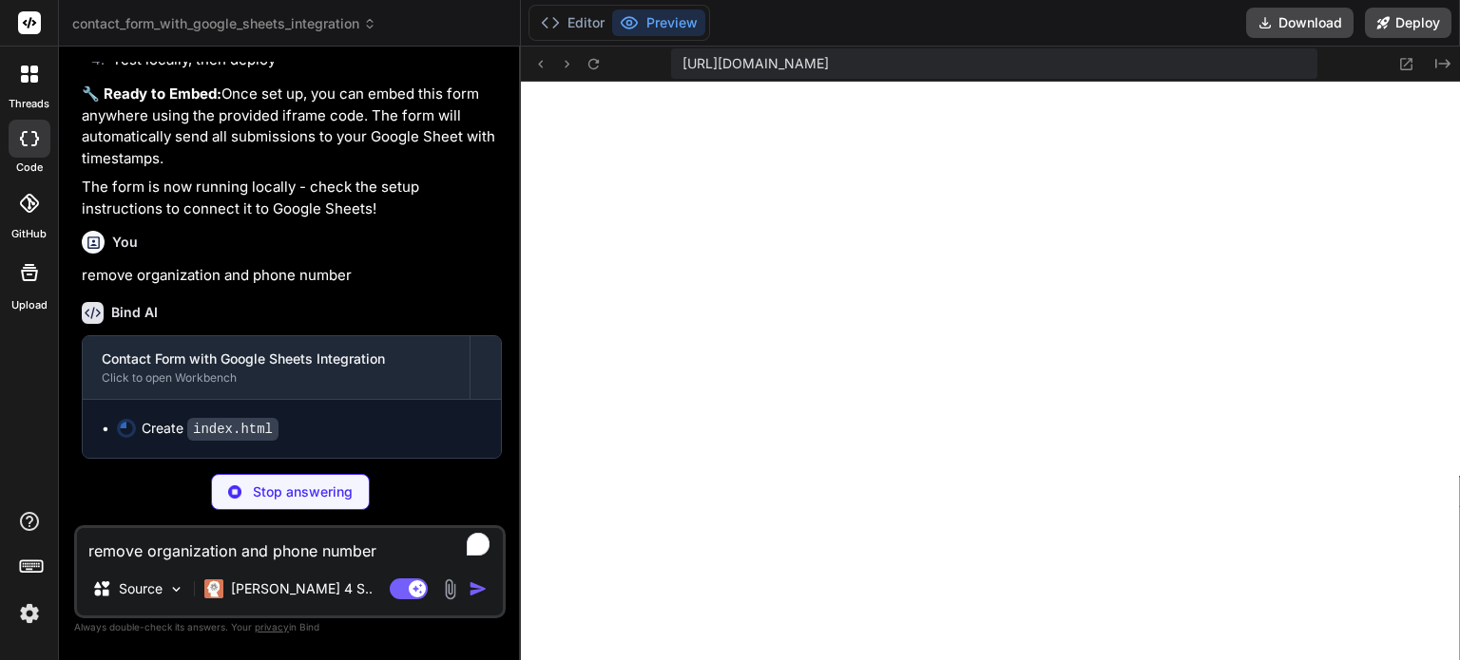  What do you see at coordinates (1407, 23) in the screenshot?
I see `button: Deploy` at bounding box center [1407, 23].